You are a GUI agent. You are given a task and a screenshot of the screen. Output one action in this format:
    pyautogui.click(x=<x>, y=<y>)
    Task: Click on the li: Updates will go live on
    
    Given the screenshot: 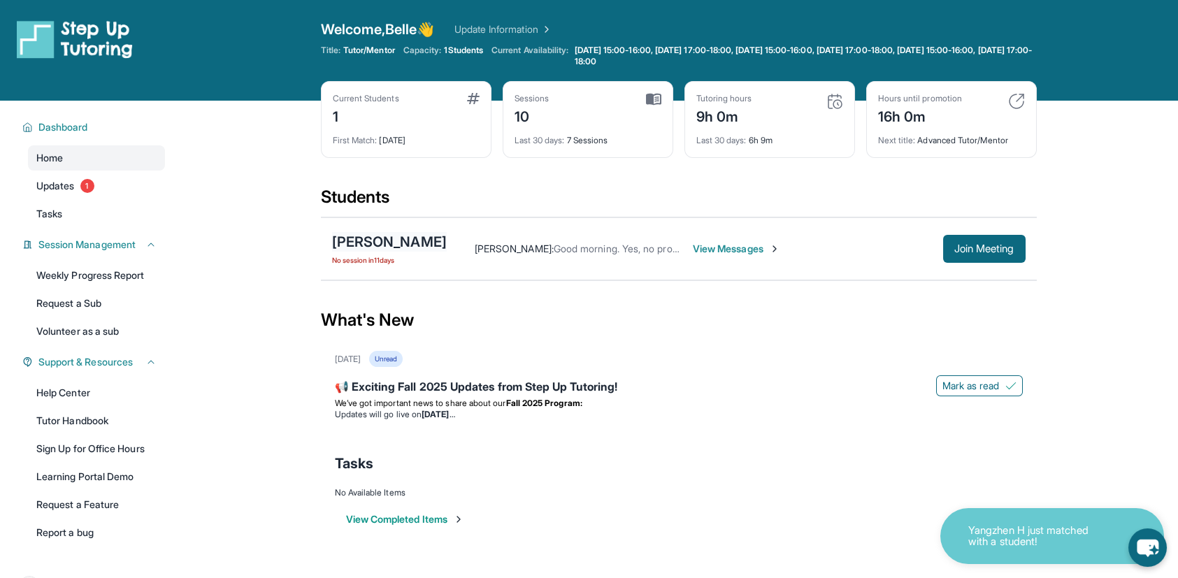 What is the action you would take?
    pyautogui.click(x=679, y=415)
    